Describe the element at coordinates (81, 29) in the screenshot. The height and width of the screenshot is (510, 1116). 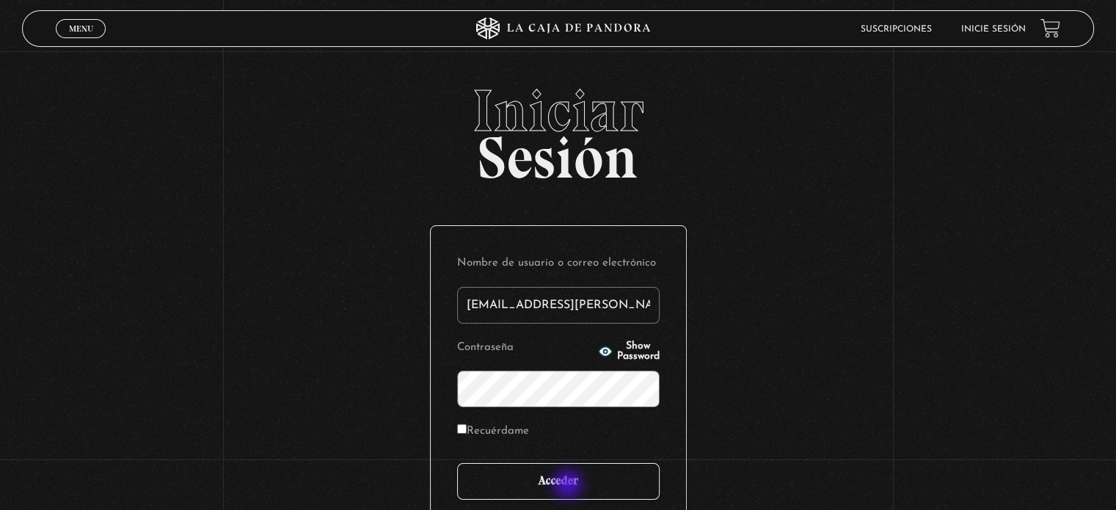
I see `span: Menu` at that location.